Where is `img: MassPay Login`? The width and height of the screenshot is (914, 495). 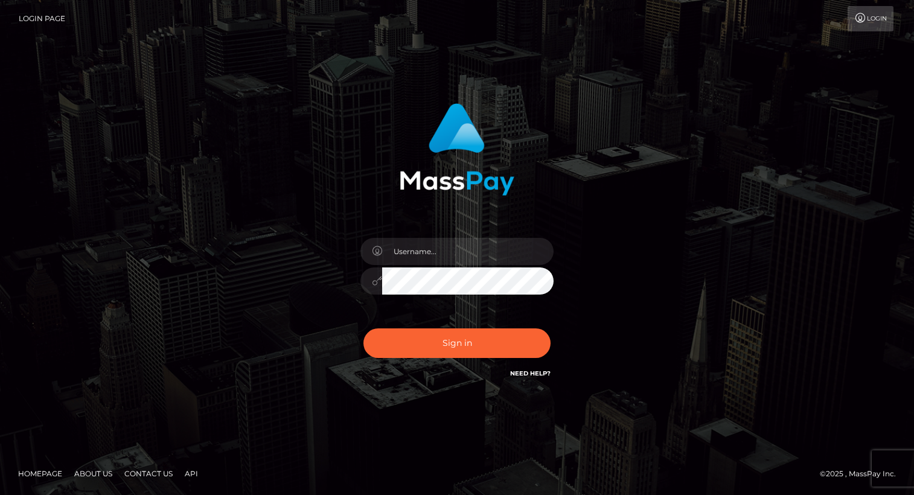
img: MassPay Login is located at coordinates (457, 149).